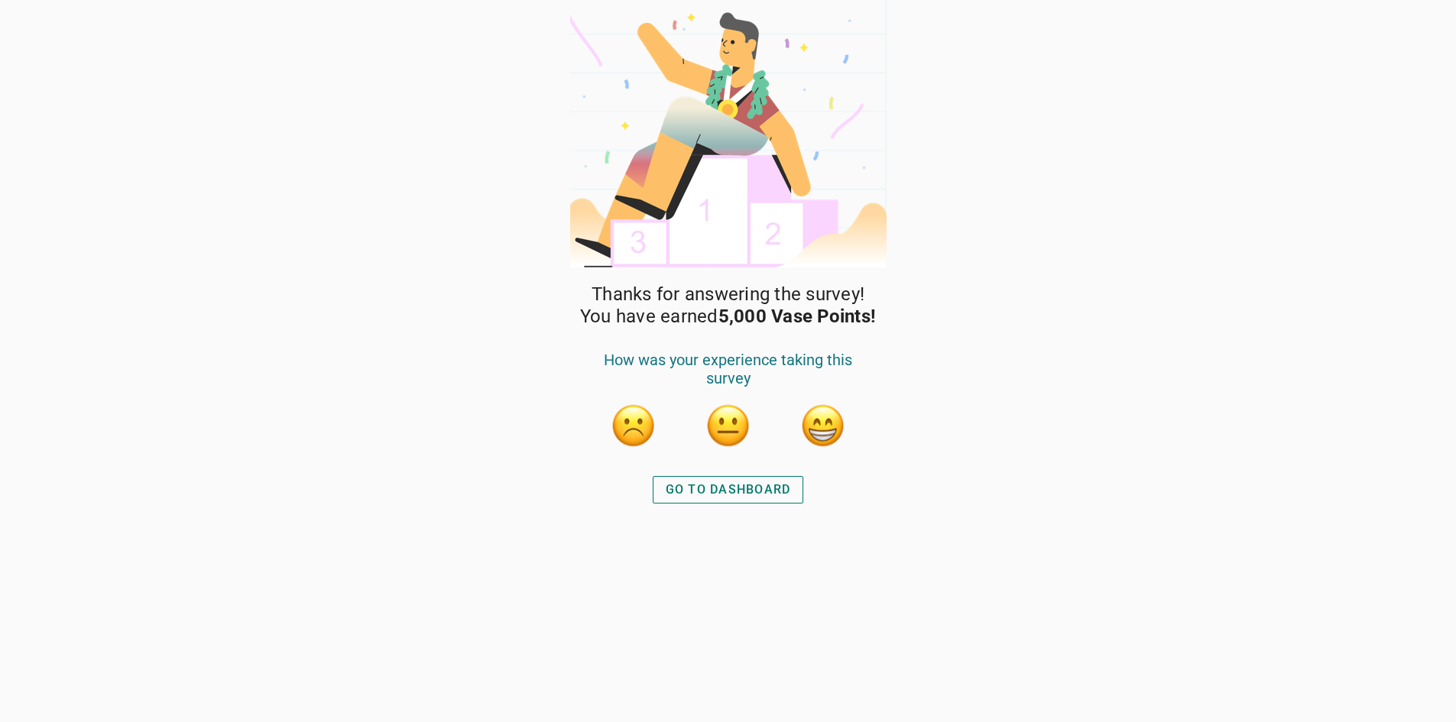 This screenshot has height=722, width=1456. I want to click on div: How was your experience taking this survey, so click(728, 377).